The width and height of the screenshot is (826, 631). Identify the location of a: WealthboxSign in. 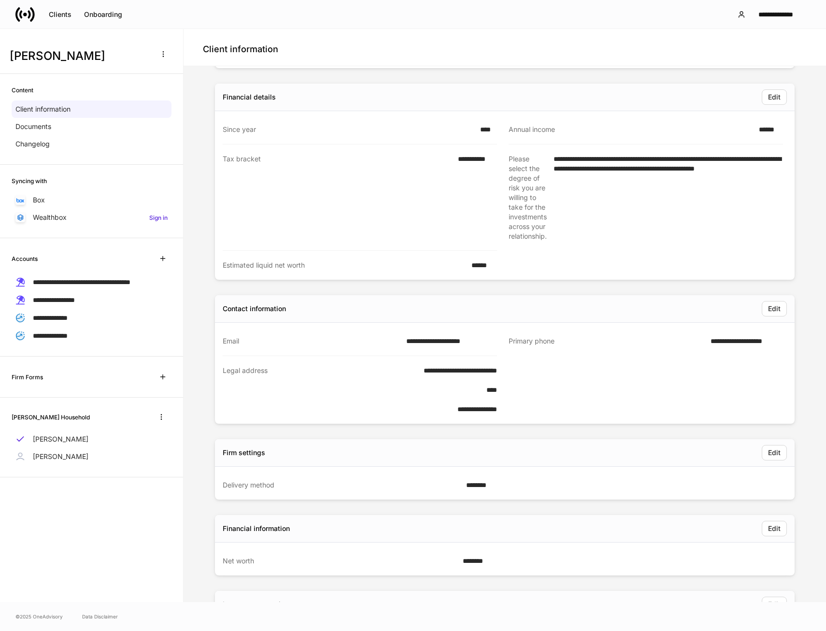
(91, 217).